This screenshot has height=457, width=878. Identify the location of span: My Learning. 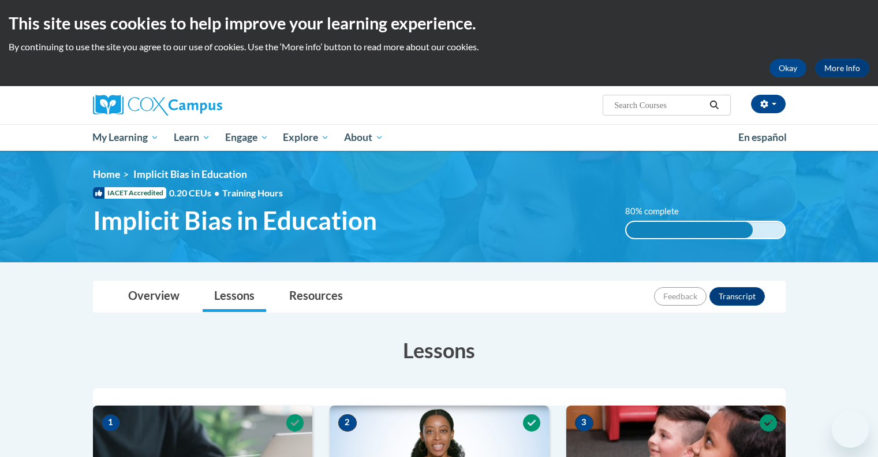
(125, 137).